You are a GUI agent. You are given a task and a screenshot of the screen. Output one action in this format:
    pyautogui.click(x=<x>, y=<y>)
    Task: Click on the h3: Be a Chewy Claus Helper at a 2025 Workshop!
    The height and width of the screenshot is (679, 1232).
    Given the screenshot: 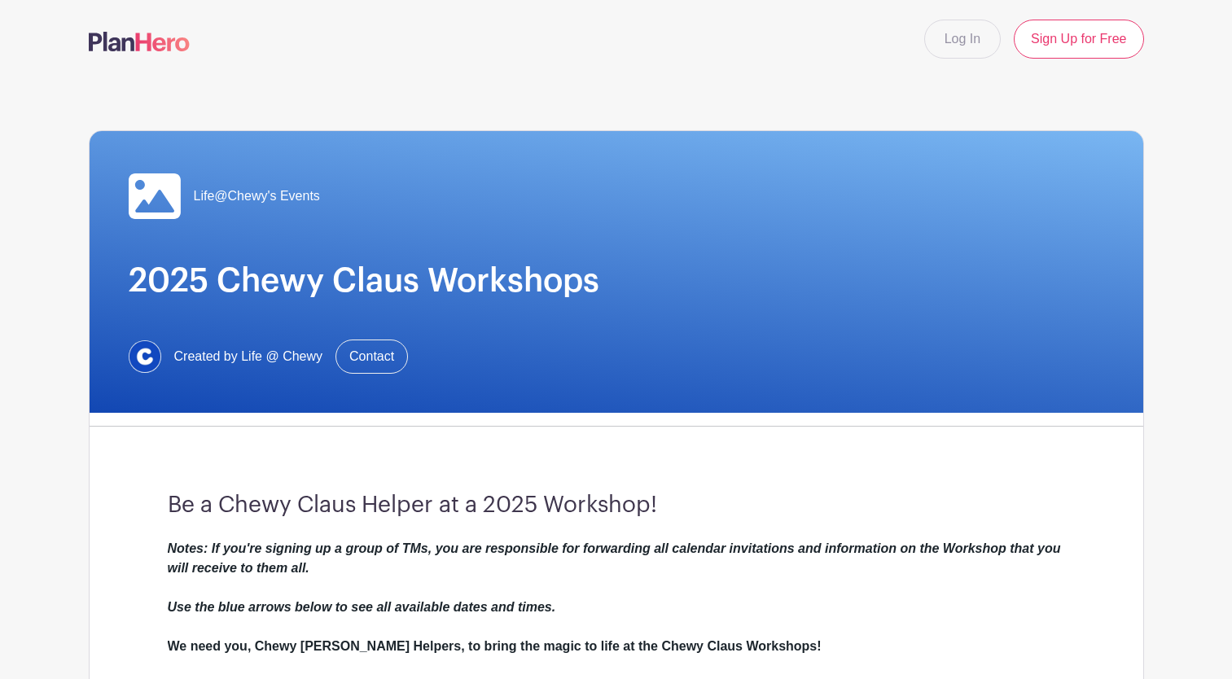 What is the action you would take?
    pyautogui.click(x=616, y=506)
    